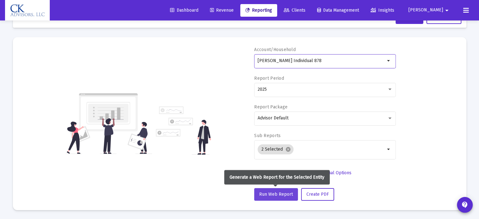 This screenshot has height=219, width=479. Describe the element at coordinates (184, 10) in the screenshot. I see `a: Dashboard` at that location.